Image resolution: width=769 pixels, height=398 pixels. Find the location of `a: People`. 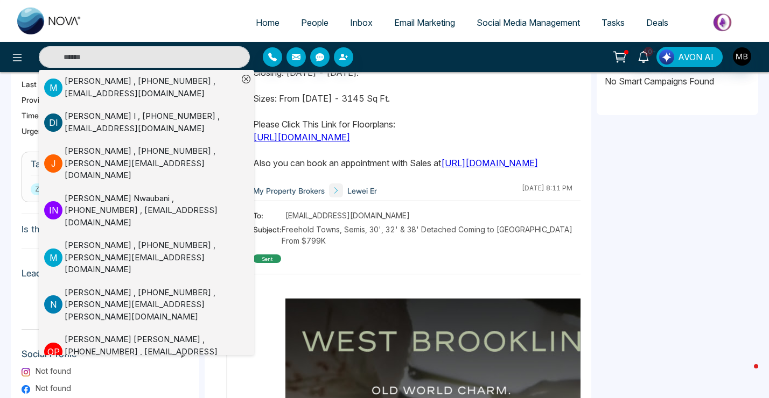

a: People is located at coordinates (314, 23).